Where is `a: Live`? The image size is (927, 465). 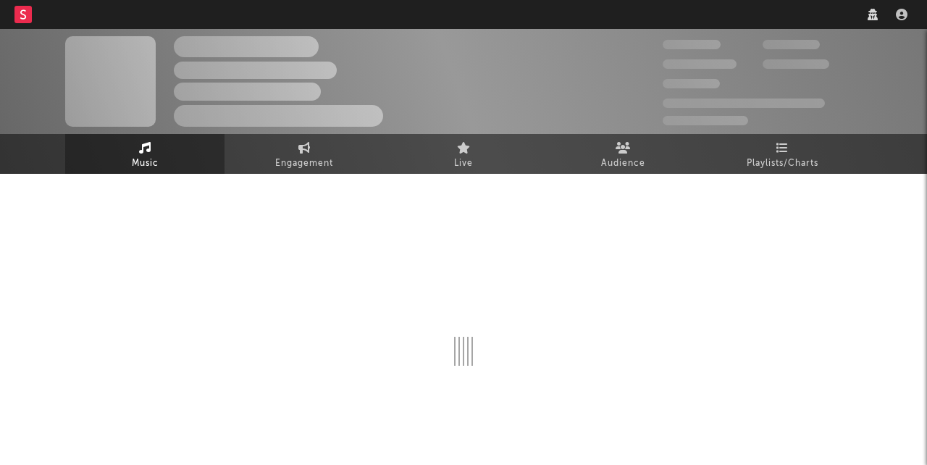
a: Live is located at coordinates (463, 153).